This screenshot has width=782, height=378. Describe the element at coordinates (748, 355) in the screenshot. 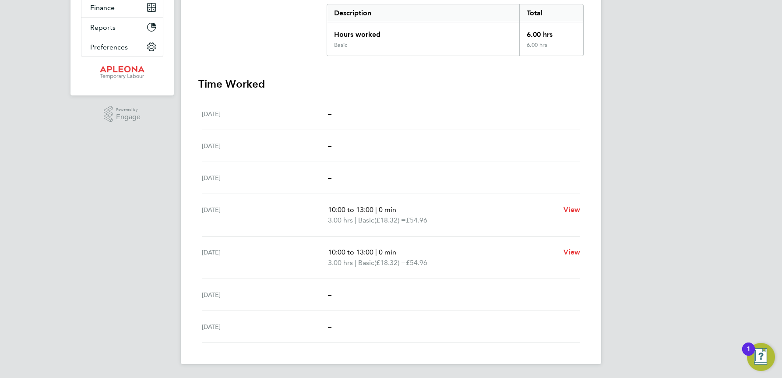

I see `div: 1` at that location.